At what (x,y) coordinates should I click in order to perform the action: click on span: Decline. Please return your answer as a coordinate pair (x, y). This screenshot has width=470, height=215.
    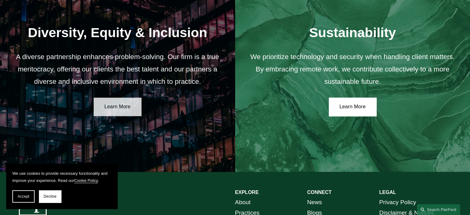
    Looking at the image, I should click on (50, 196).